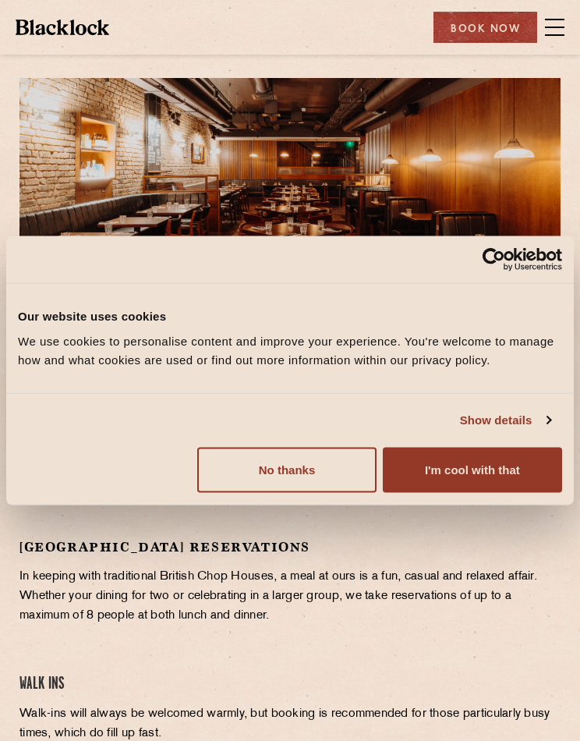 The height and width of the screenshot is (741, 580). I want to click on div: We use cookies to personalise content and improve your experience. You're welcome to manage how a..., so click(290, 350).